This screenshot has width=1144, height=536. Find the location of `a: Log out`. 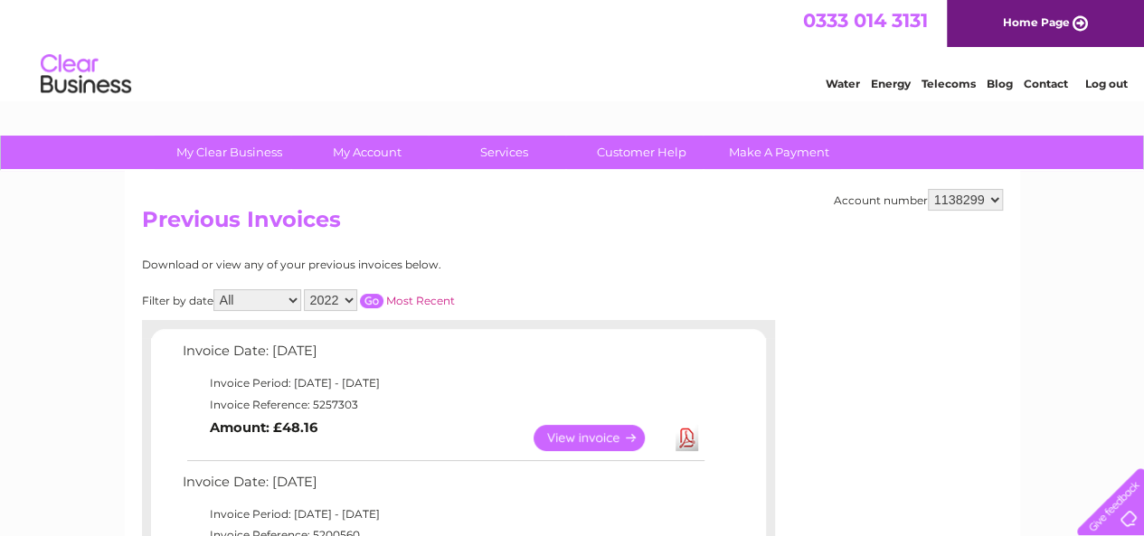

a: Log out is located at coordinates (1105, 83).